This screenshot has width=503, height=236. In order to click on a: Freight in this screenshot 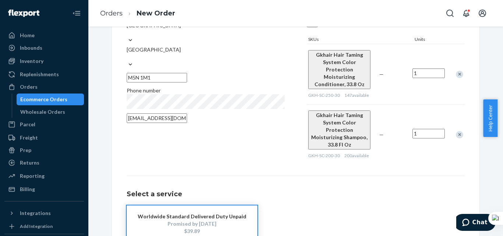, I will do `click(44, 138)`.